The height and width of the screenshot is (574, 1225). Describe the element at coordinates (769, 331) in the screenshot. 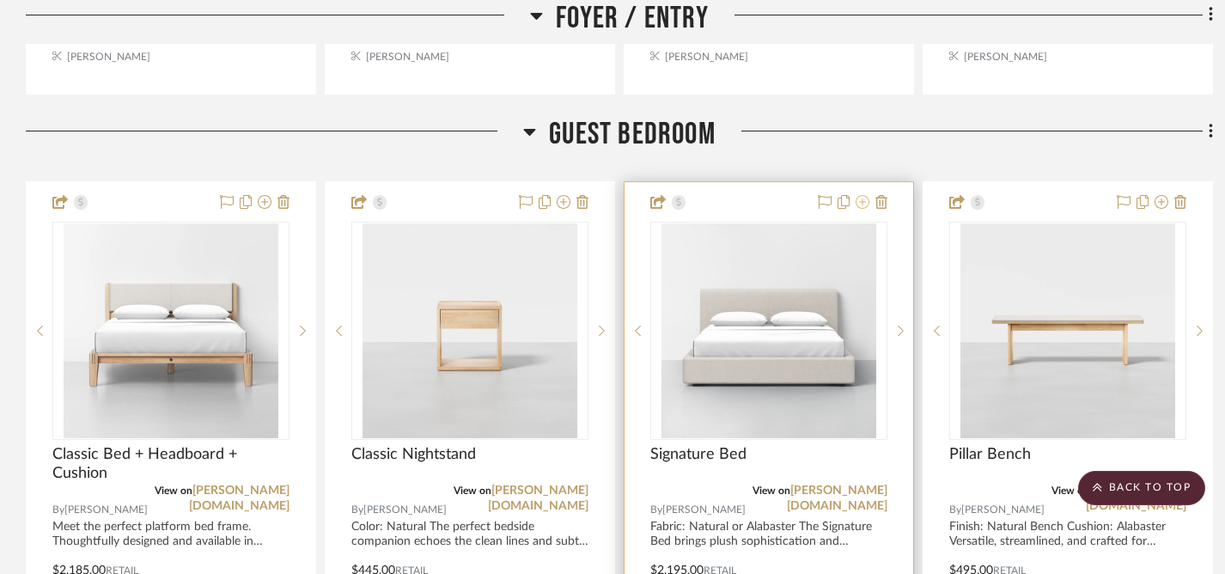

I see `img: Signature Bed` at that location.